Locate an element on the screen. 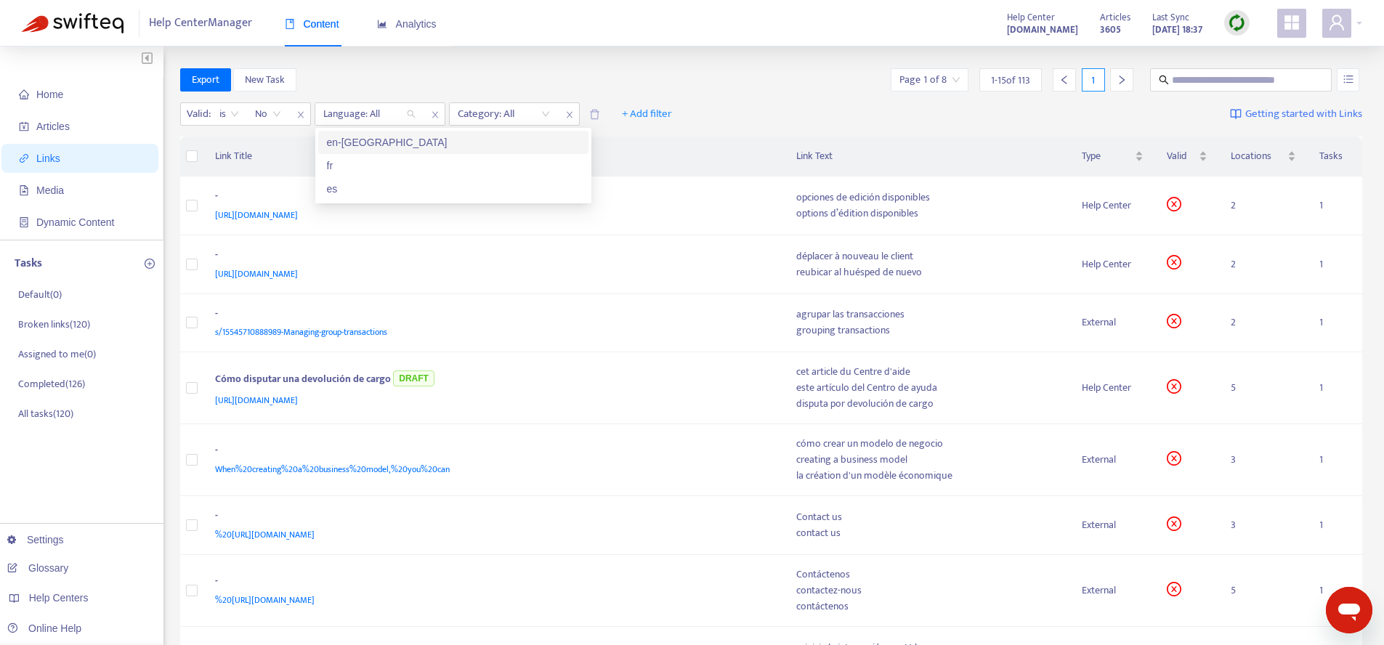  div: contact us is located at coordinates (927, 533).